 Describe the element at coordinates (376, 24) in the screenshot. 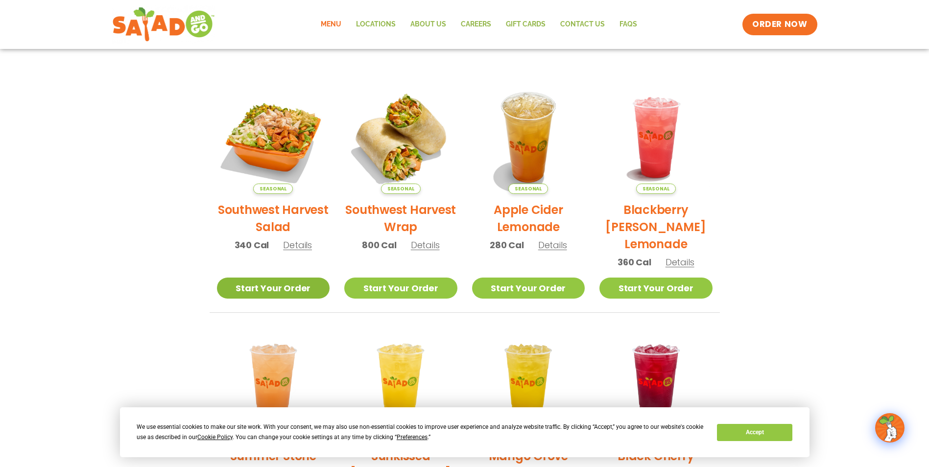

I see `a: Locations` at that location.